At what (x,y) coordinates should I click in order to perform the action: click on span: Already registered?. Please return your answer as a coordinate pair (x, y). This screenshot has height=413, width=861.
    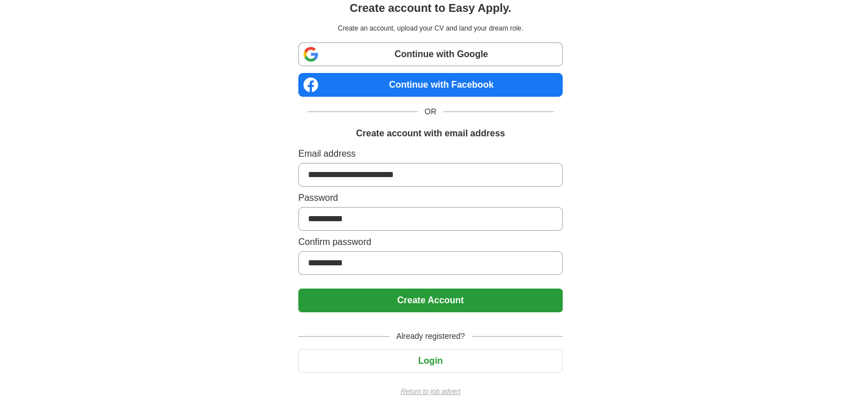
    Looking at the image, I should click on (430, 336).